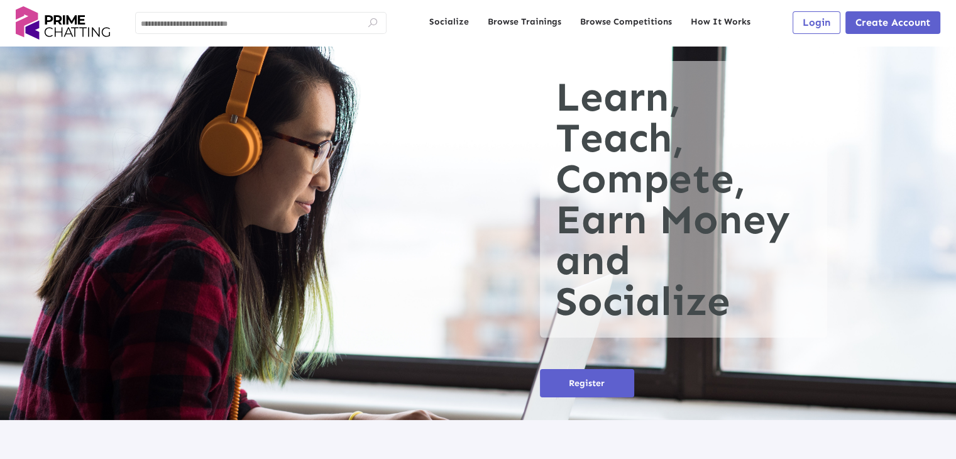 The image size is (956, 459). What do you see at coordinates (586, 383) in the screenshot?
I see `span: Register` at bounding box center [586, 383].